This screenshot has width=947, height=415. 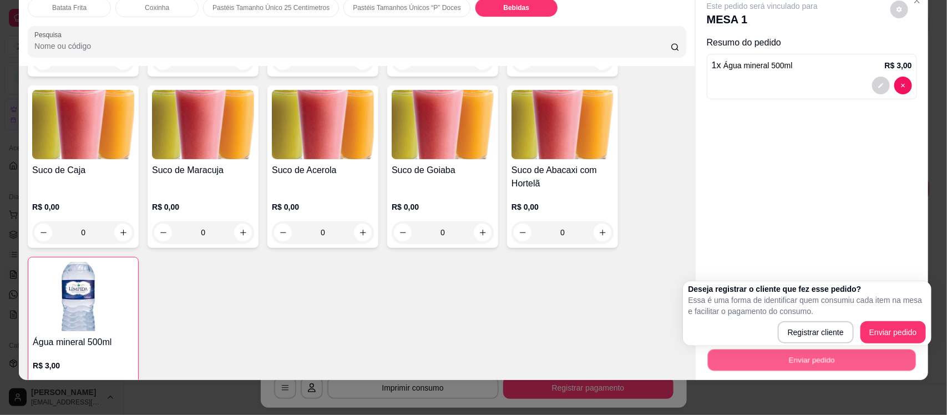 What do you see at coordinates (752, 65) in the screenshot?
I see `p: 1 x` at bounding box center [752, 65].